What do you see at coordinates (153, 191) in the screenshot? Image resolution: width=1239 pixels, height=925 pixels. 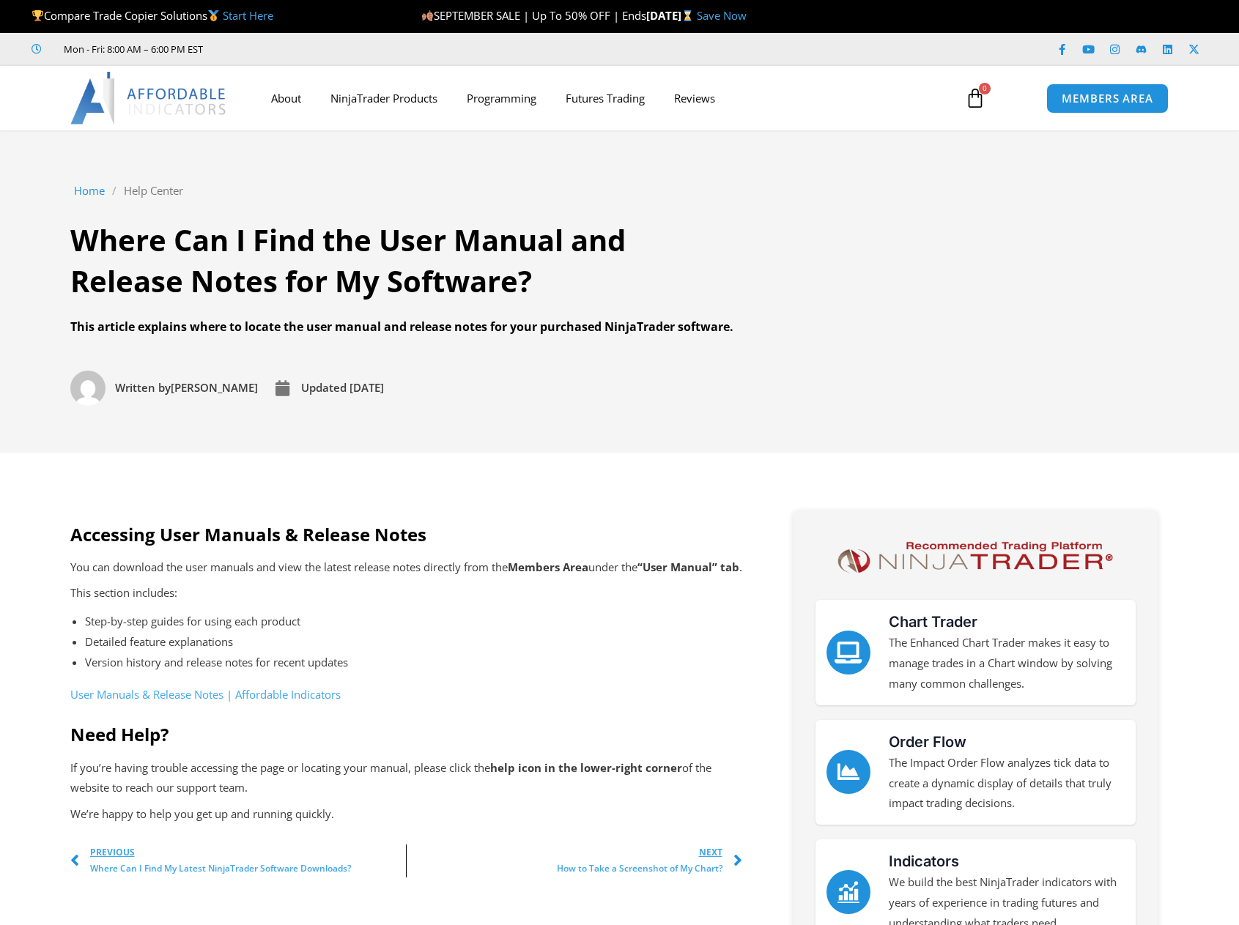 I see `a: Help Center` at bounding box center [153, 191].